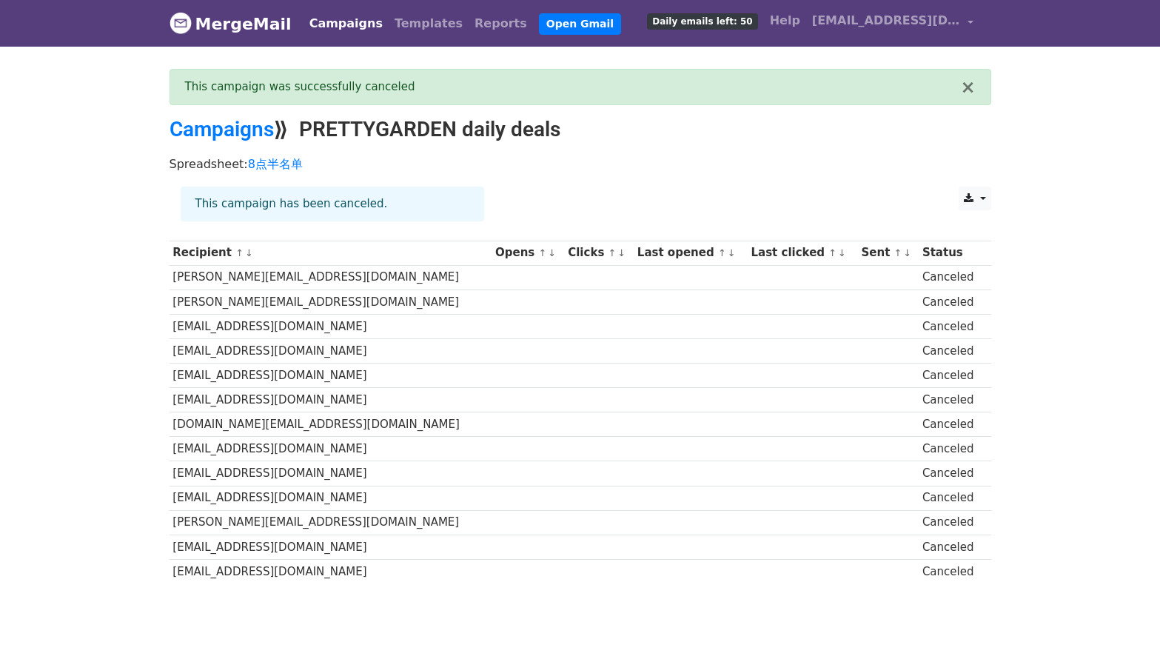 This screenshot has width=1160, height=659. I want to click on img: MergeMail logo, so click(181, 23).